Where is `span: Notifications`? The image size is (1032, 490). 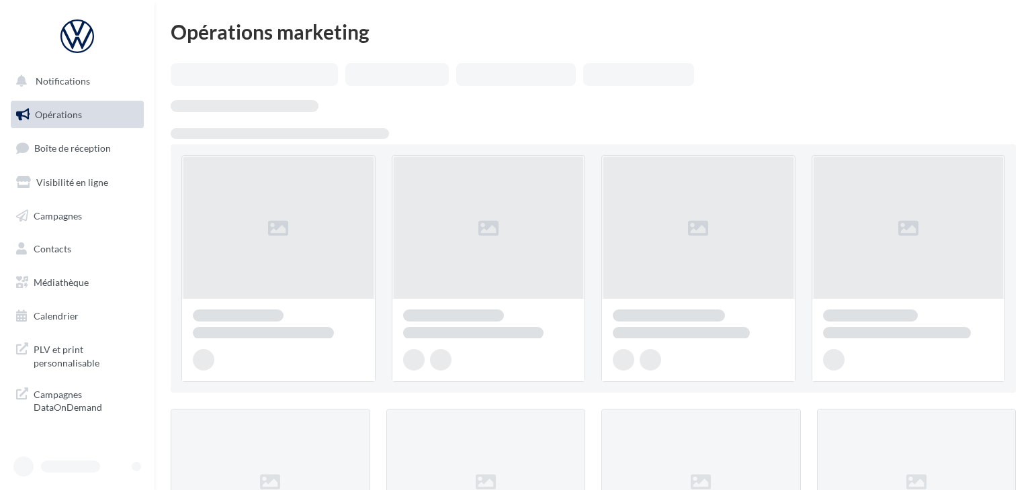
span: Notifications is located at coordinates (62, 81).